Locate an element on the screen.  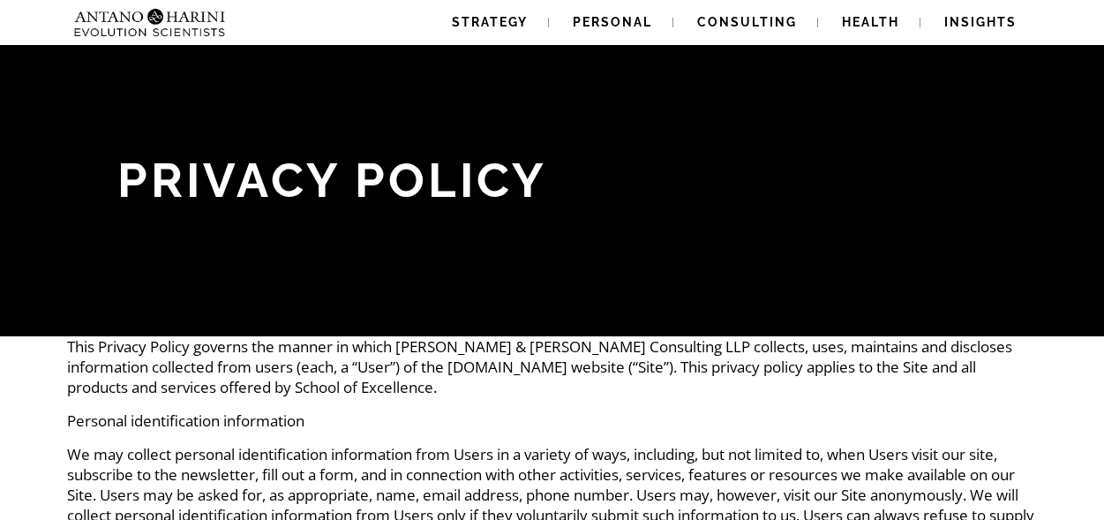
span: Insights is located at coordinates (980, 22).